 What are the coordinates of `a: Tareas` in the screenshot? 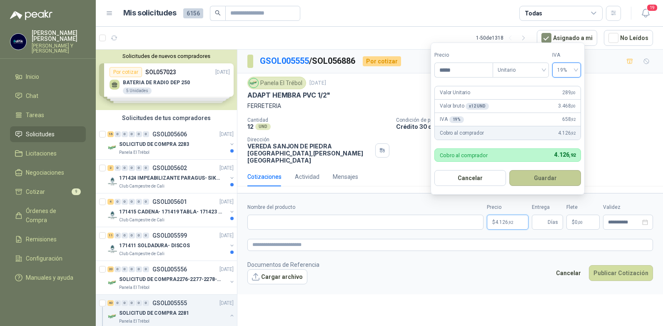 It's located at (48, 115).